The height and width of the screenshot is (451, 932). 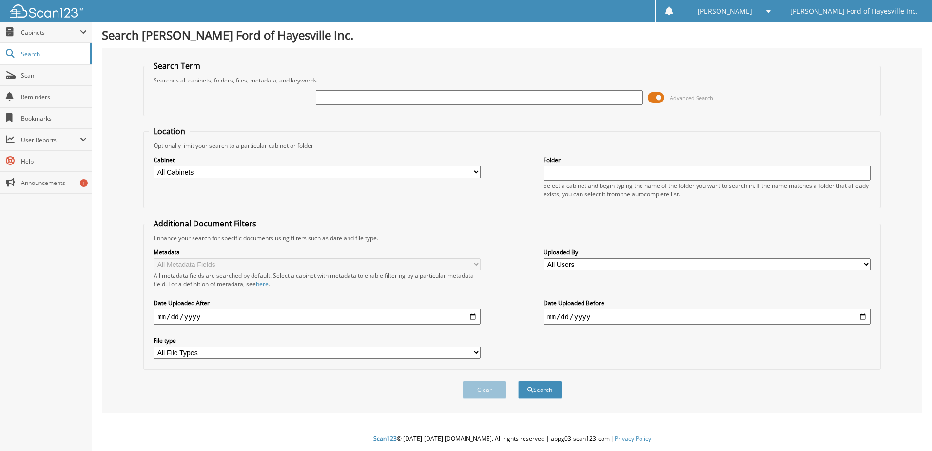 I want to click on span: Scan123, so click(x=385, y=438).